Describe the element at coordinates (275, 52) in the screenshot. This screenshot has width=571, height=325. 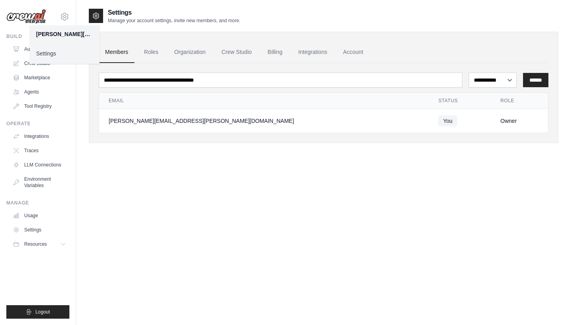
I see `a: Billing` at that location.